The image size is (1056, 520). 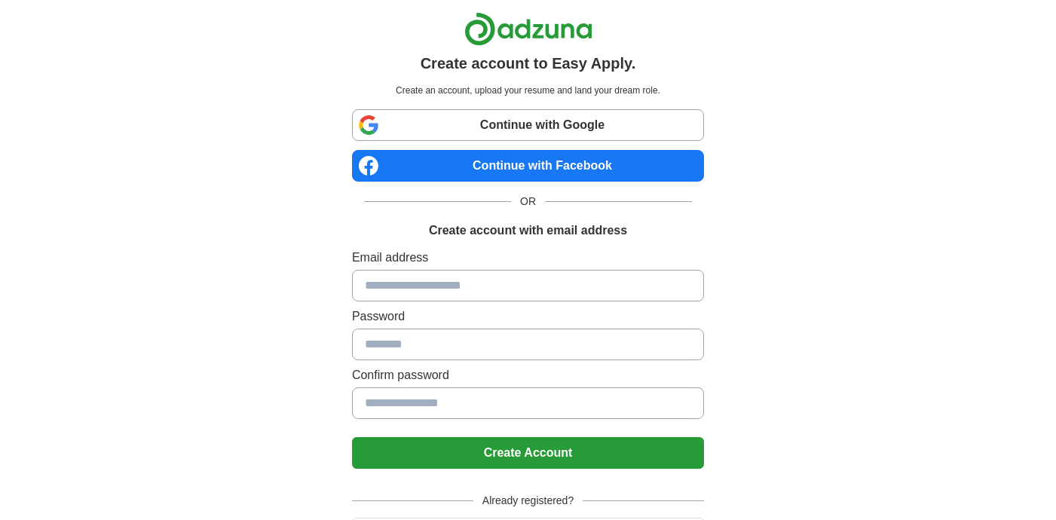 What do you see at coordinates (527, 125) in the screenshot?
I see `a: Continue with Google` at bounding box center [527, 125].